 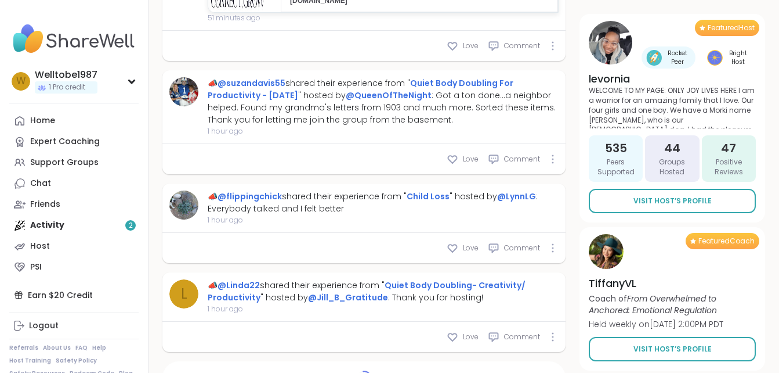 What do you see at coordinates (24, 348) in the screenshot?
I see `a: Referrals` at bounding box center [24, 348].